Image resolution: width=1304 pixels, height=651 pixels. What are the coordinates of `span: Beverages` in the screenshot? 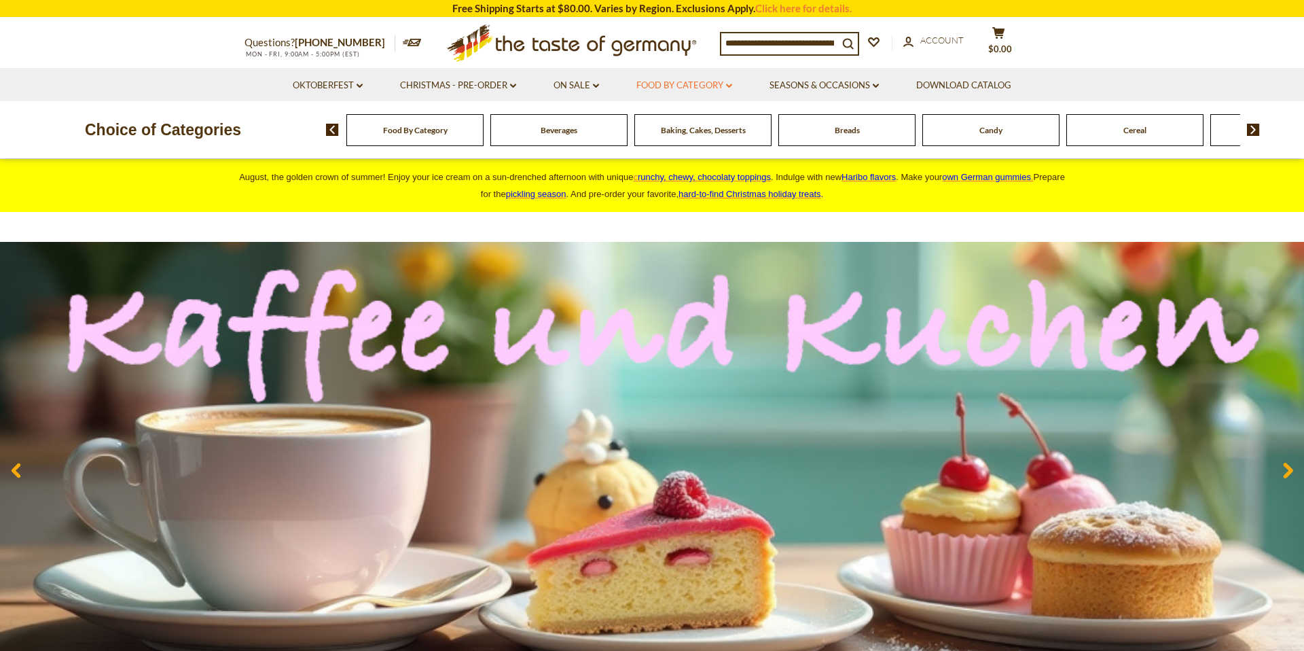 It's located at (559, 130).